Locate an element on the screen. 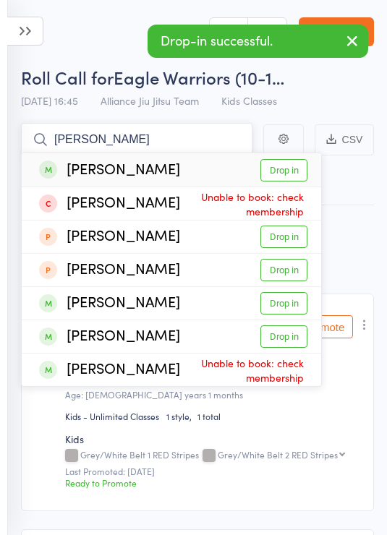 This screenshot has height=535, width=387. span: Eagle Warriors (10-1… is located at coordinates (199, 77).